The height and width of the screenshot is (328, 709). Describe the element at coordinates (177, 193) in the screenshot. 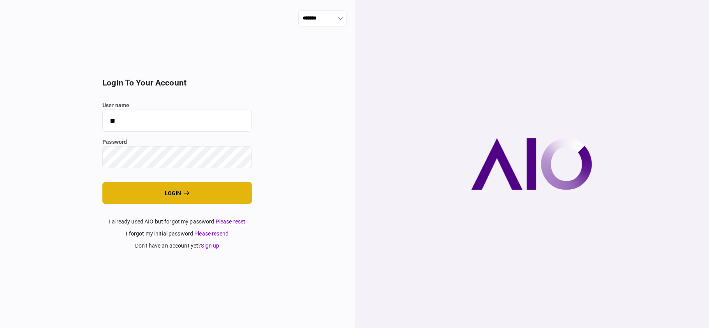

I see `button: login` at that location.